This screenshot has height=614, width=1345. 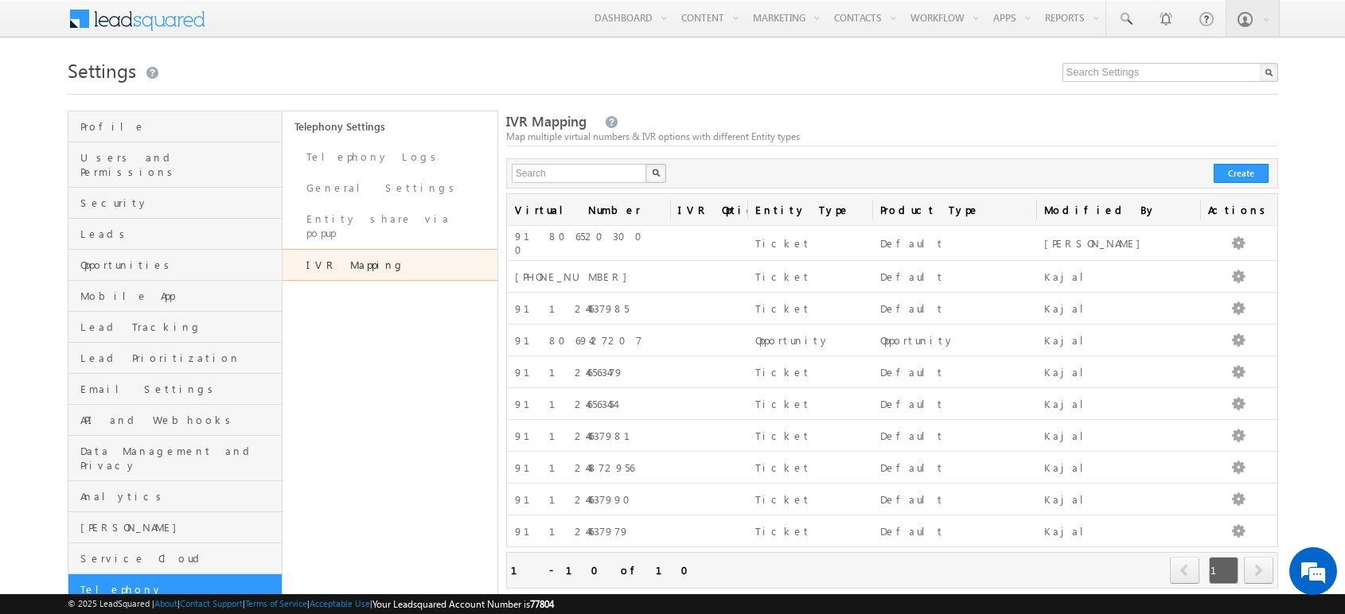 What do you see at coordinates (175, 559) in the screenshot?
I see `a: Service Cloud` at bounding box center [175, 559].